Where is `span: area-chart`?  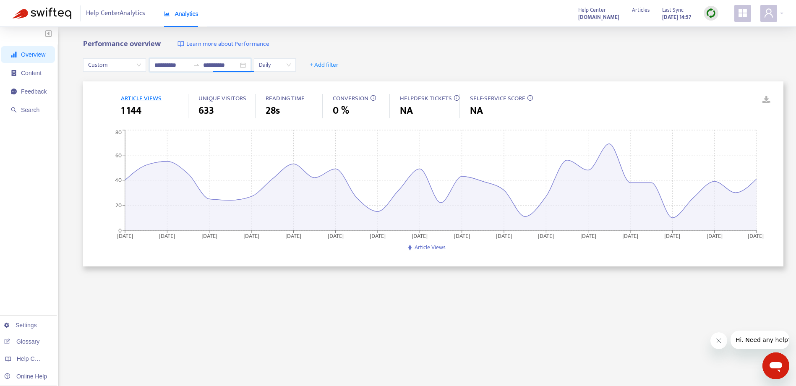 span: area-chart is located at coordinates (167, 14).